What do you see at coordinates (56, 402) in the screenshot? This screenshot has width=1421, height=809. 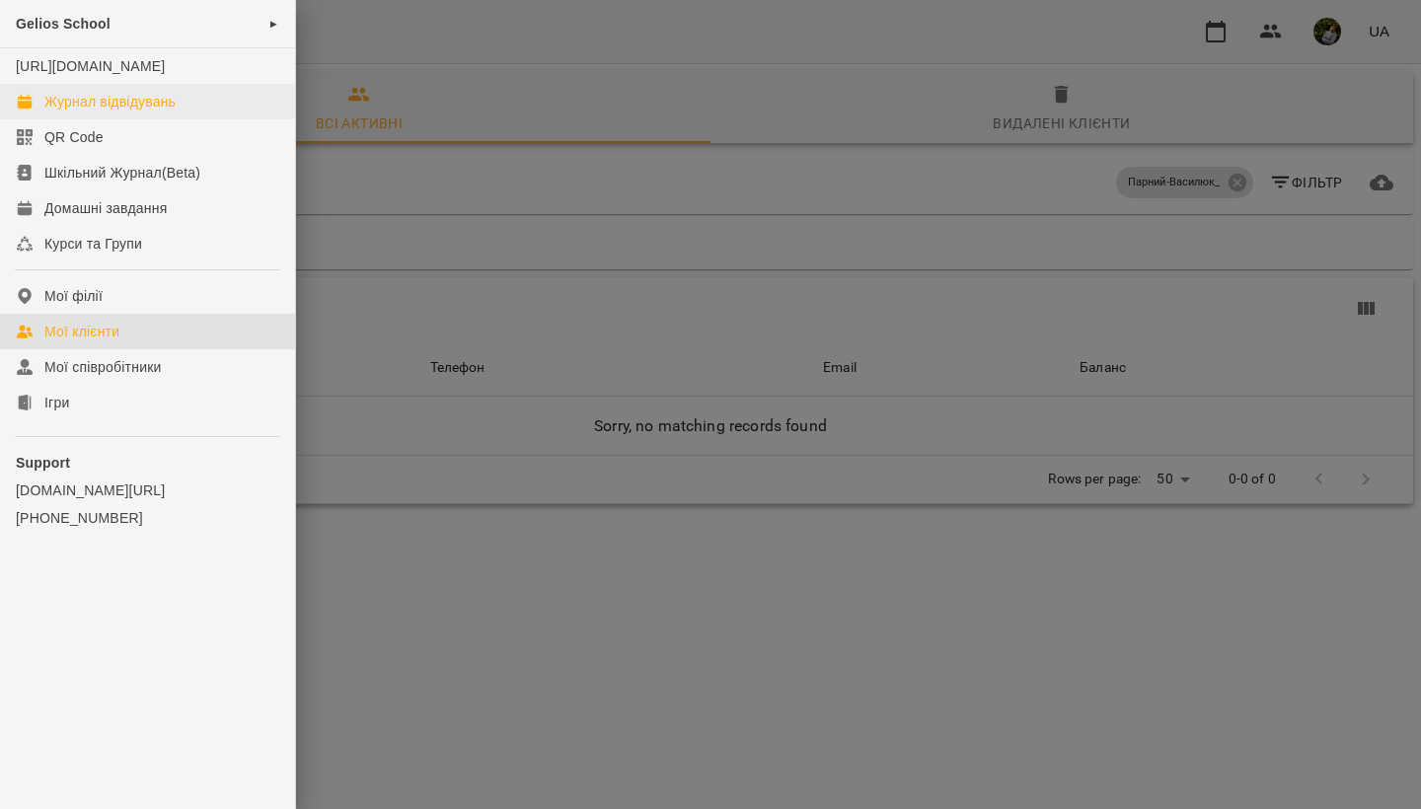 I see `div: Ігри` at bounding box center [56, 402].